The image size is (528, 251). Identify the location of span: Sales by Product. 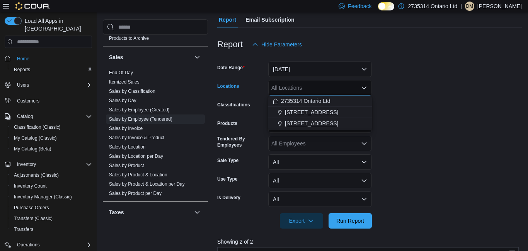
(126, 165).